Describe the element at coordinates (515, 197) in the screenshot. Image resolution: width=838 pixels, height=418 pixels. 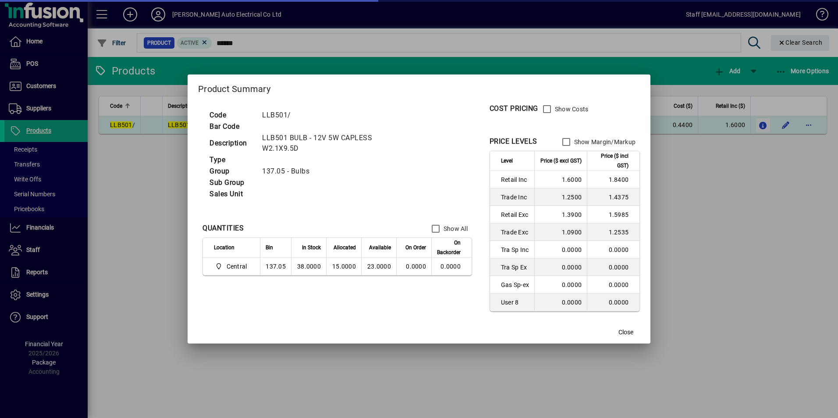
I see `span: Trade Inc` at that location.